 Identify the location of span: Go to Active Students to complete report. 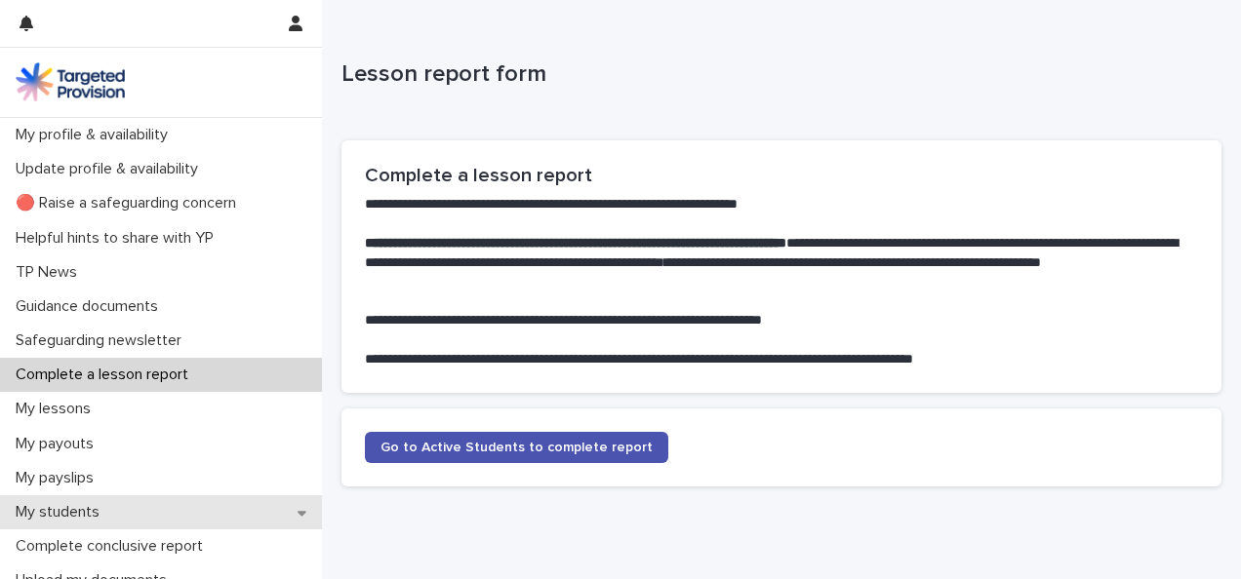
(516, 448).